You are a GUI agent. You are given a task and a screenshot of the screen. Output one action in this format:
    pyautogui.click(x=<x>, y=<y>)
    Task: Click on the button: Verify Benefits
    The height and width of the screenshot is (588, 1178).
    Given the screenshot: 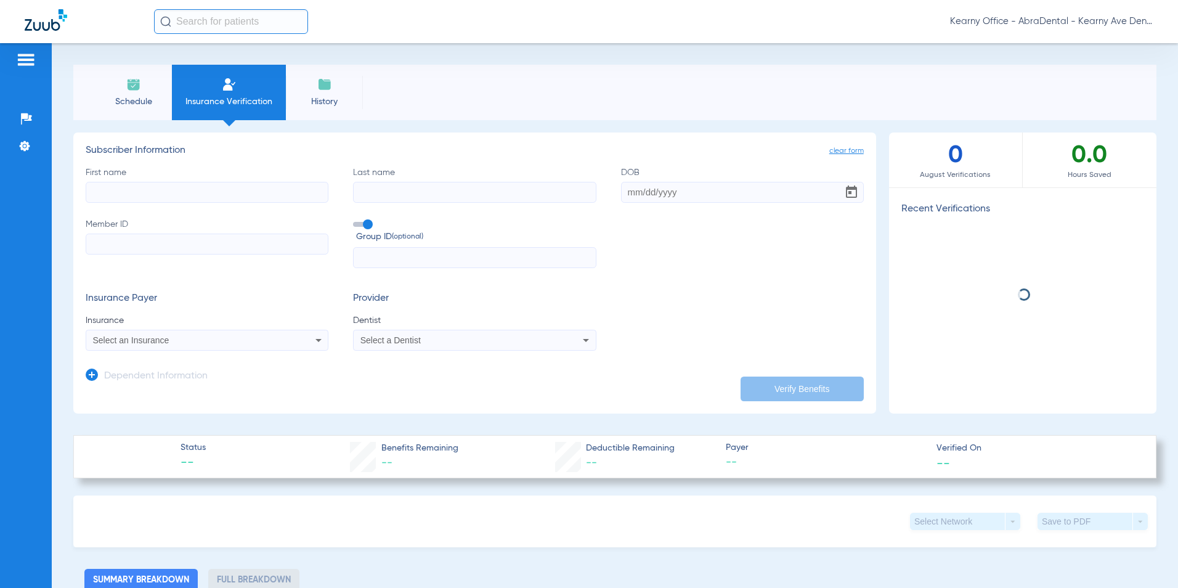 What is the action you would take?
    pyautogui.click(x=802, y=389)
    